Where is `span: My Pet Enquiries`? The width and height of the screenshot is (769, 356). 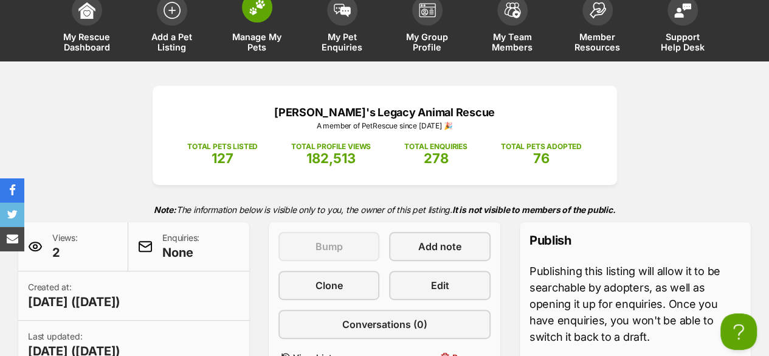
span: My Pet Enquiries is located at coordinates (342, 42).